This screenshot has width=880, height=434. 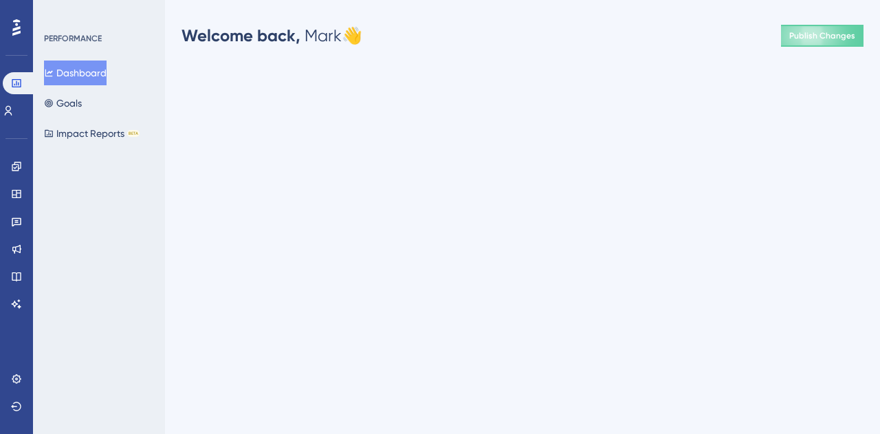 What do you see at coordinates (241, 35) in the screenshot?
I see `span: Welcome back,` at bounding box center [241, 35].